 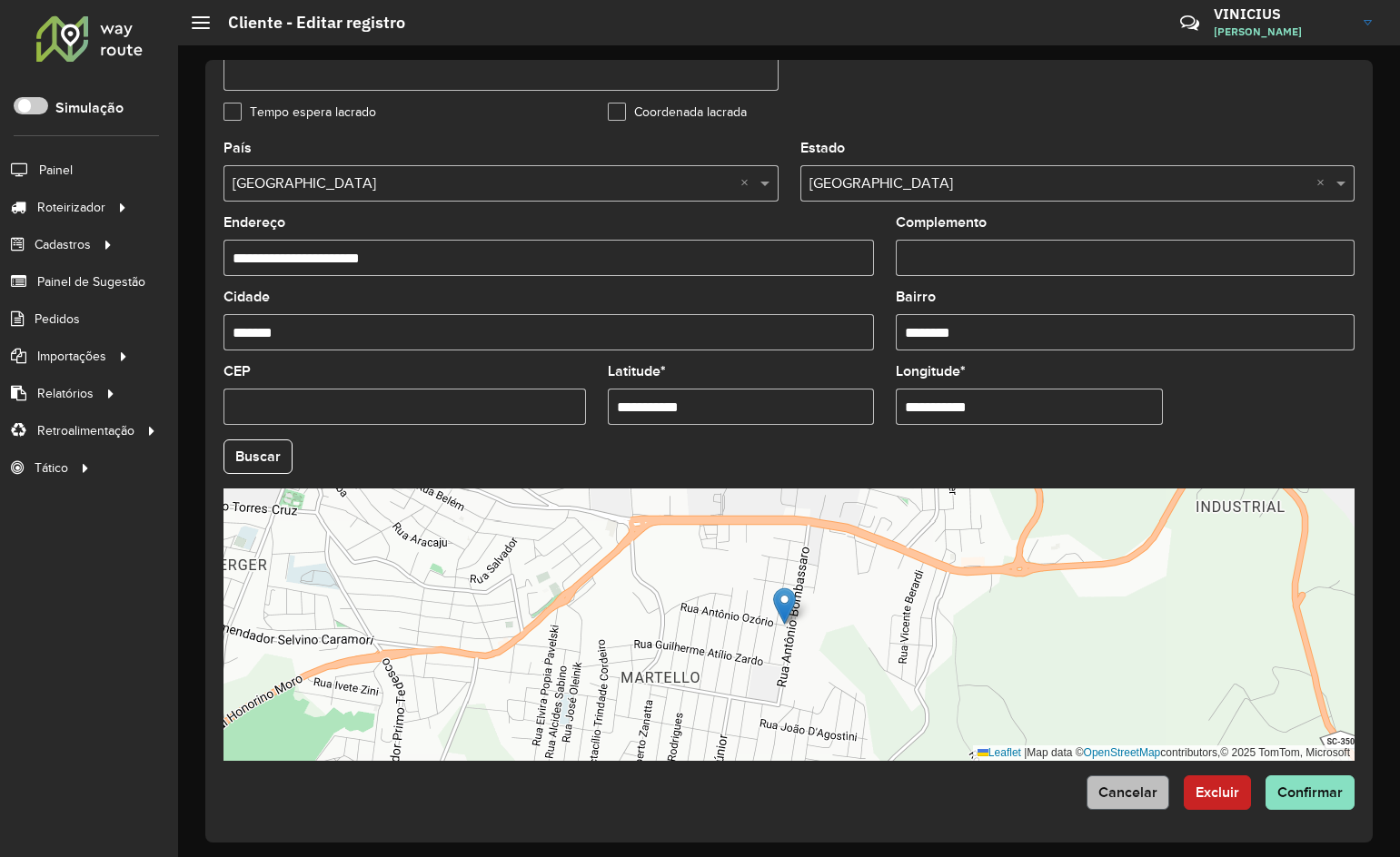 I want to click on h3: VINICIUS, so click(x=1282, y=14).